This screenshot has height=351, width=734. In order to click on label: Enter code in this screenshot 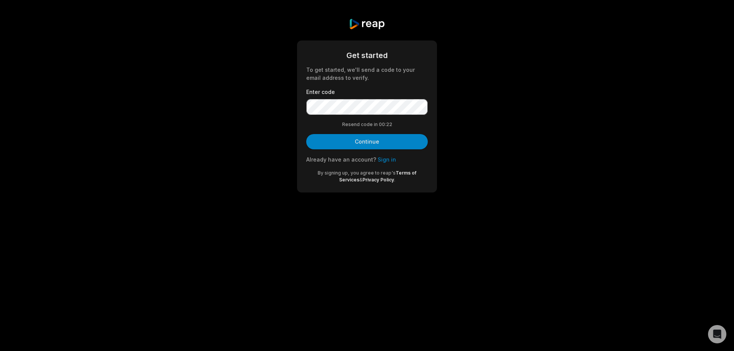, I will do `click(367, 92)`.